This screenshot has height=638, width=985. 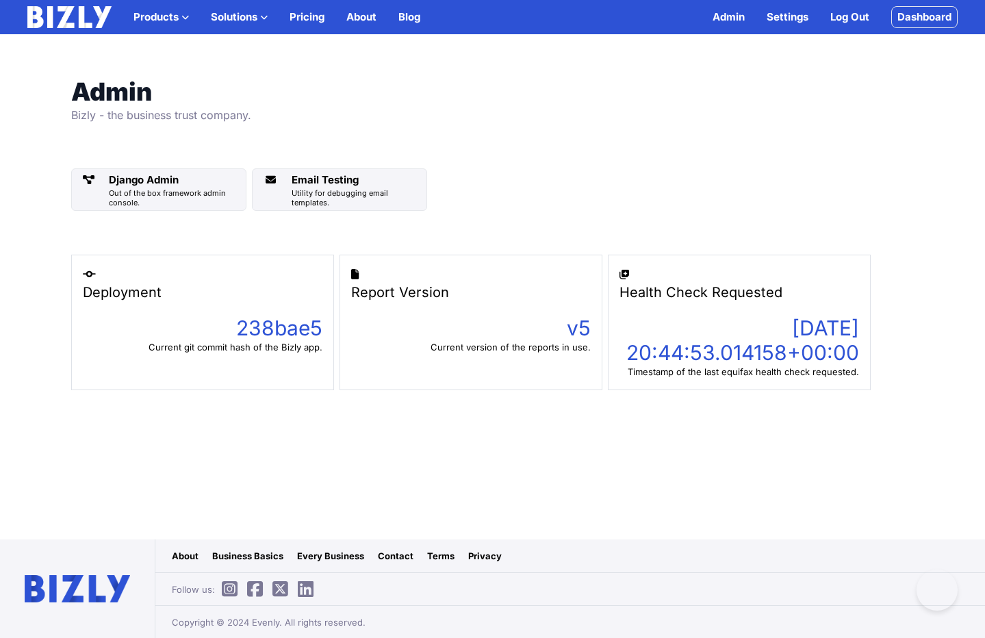 I want to click on div: Email Testing, so click(x=356, y=180).